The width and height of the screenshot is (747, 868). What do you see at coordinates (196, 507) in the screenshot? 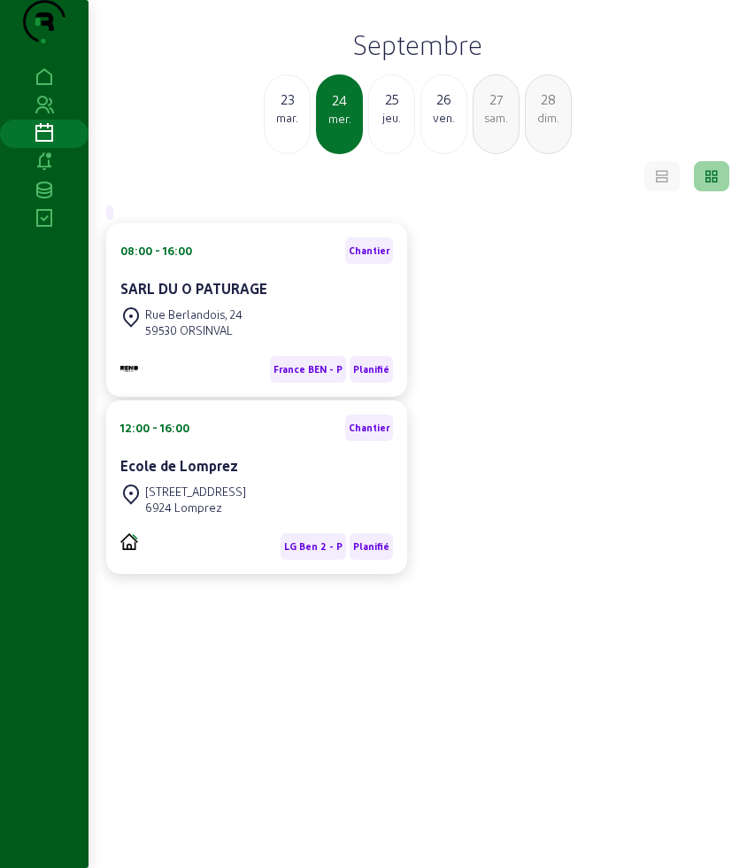
I see `div: 6924 Lomprez` at bounding box center [196, 507].